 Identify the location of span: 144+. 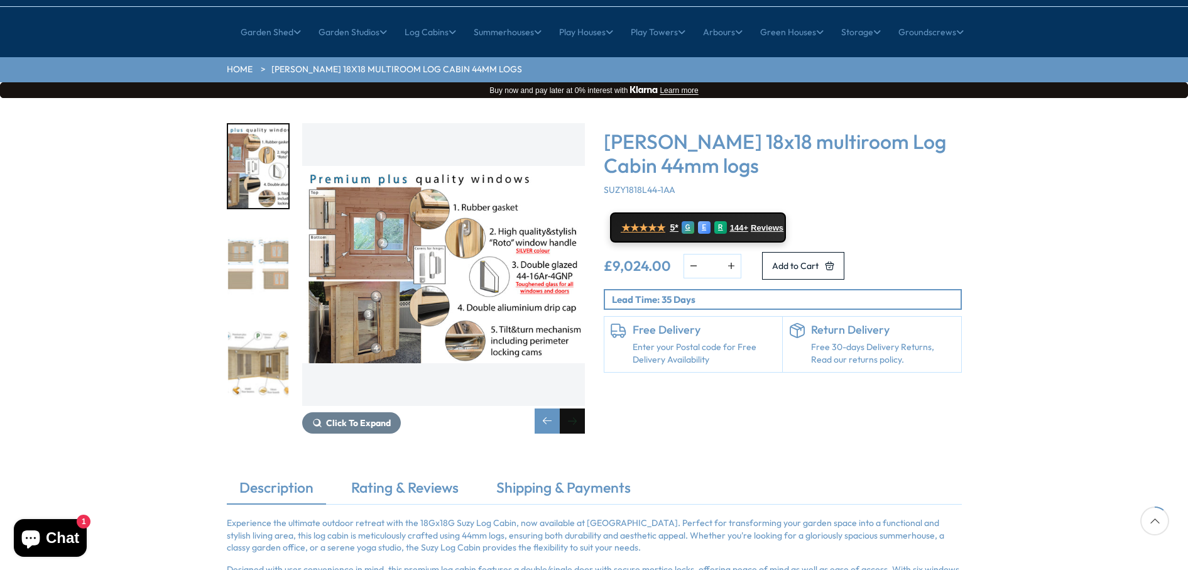
(739, 228).